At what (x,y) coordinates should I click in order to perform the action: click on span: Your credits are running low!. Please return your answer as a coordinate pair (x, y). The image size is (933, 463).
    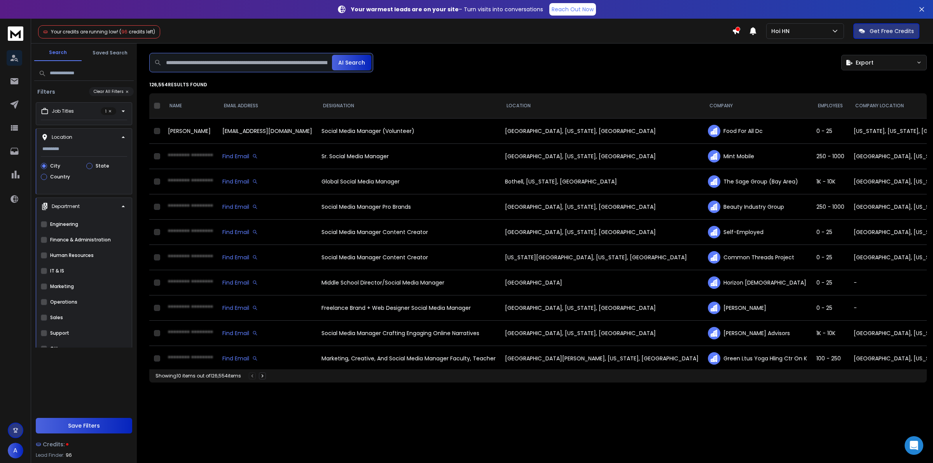
    Looking at the image, I should click on (84, 31).